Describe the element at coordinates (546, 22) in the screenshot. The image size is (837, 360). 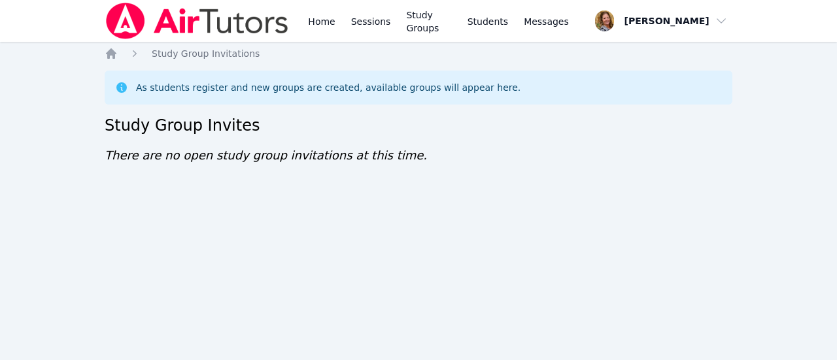
I see `span: Messages` at that location.